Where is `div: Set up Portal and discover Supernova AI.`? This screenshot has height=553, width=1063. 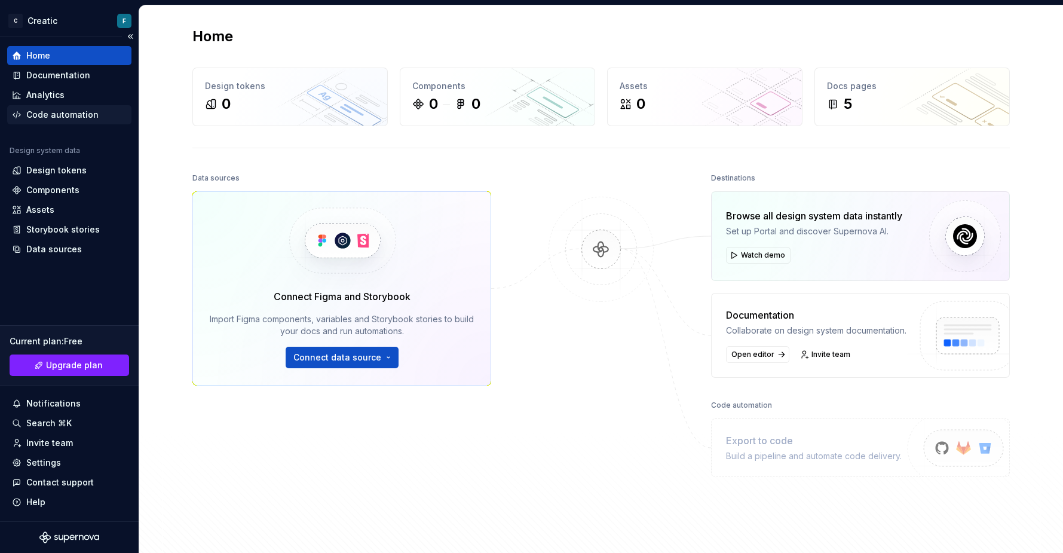 div: Set up Portal and discover Supernova AI. is located at coordinates (814, 231).